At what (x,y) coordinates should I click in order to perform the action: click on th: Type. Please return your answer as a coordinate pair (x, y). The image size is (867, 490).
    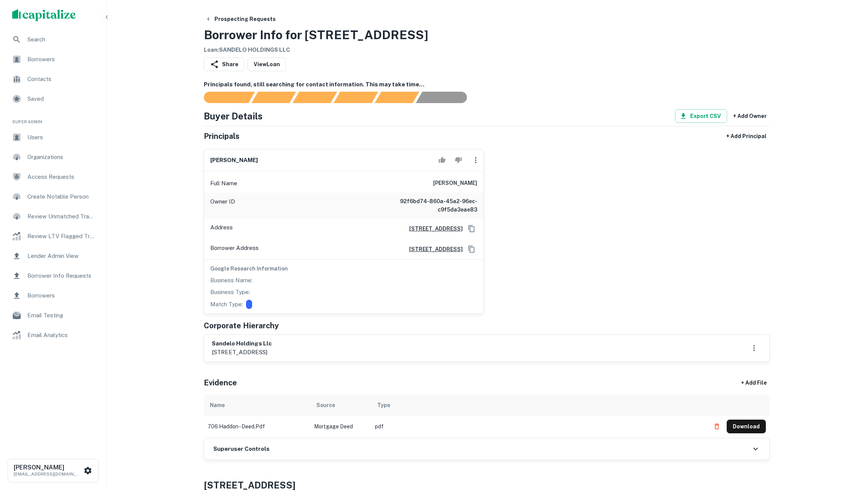
    Looking at the image, I should click on (538, 405).